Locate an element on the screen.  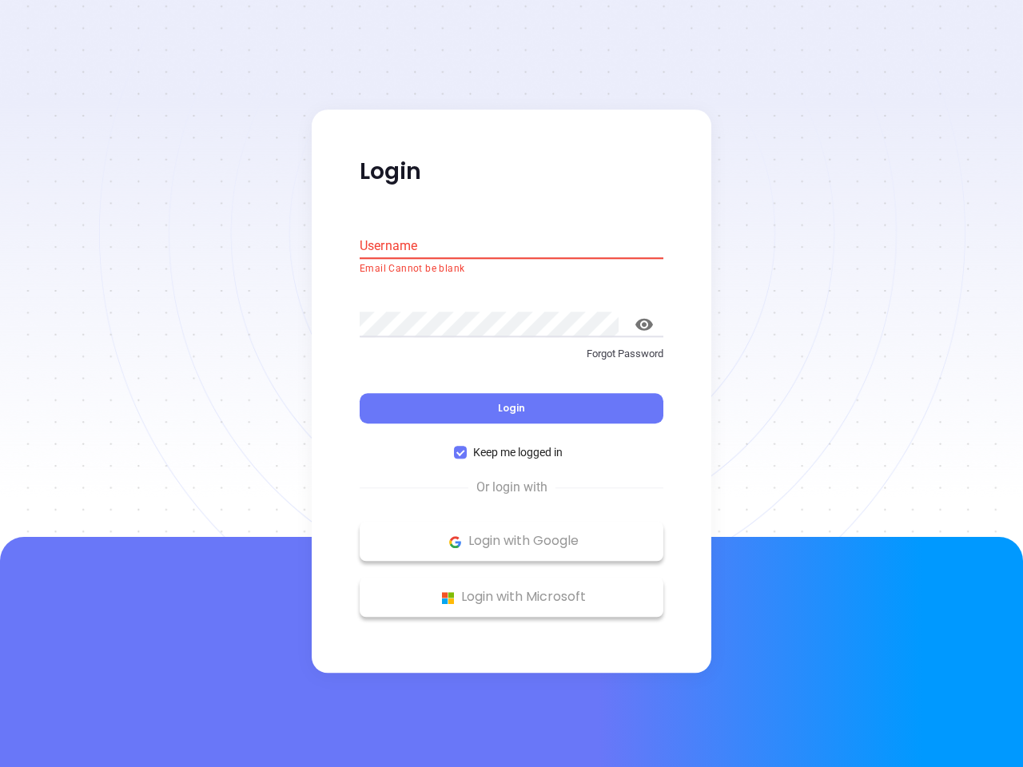
img: Google Logo is located at coordinates (455, 542).